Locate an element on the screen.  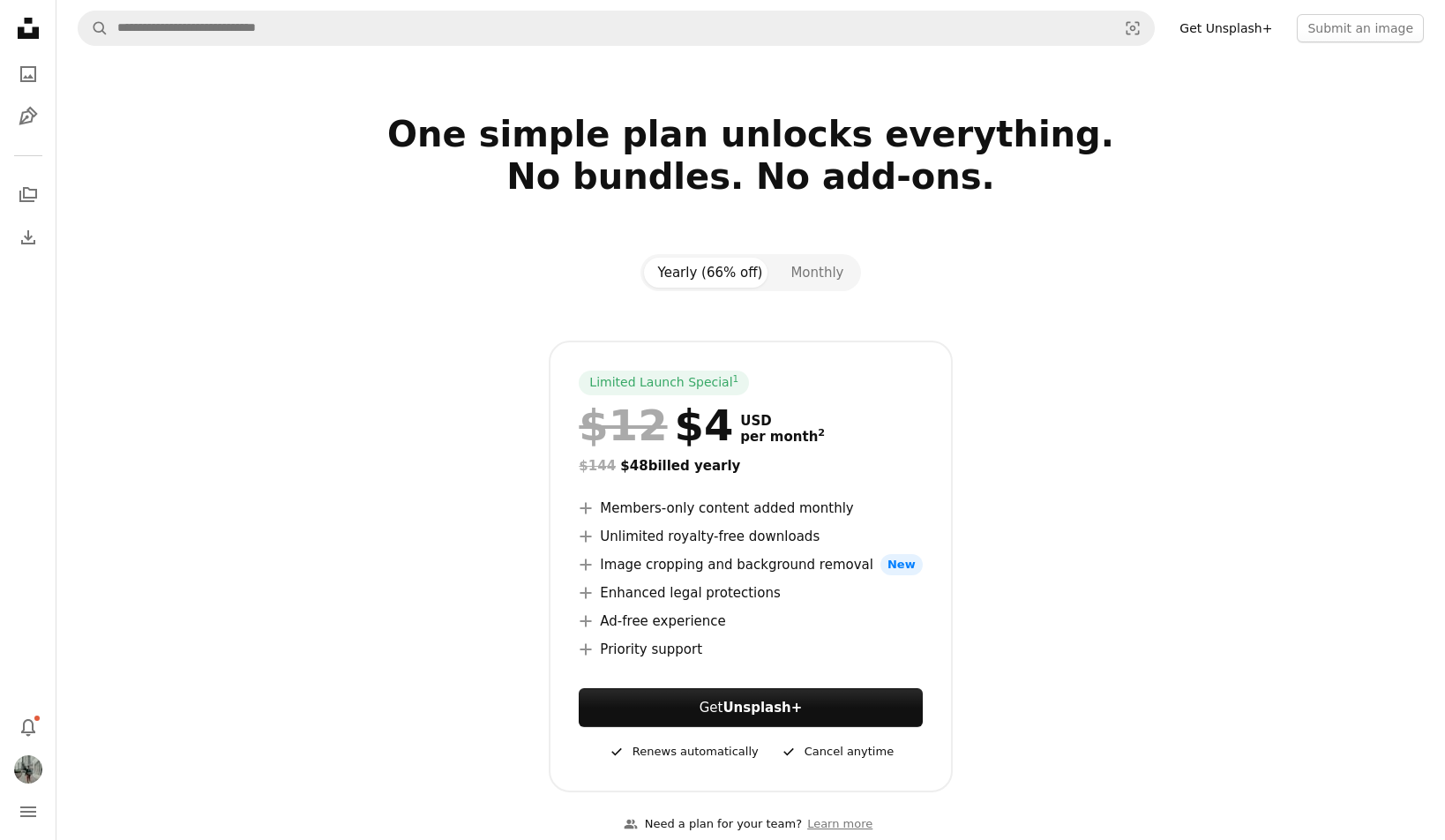
div: $4 is located at coordinates (655, 425).